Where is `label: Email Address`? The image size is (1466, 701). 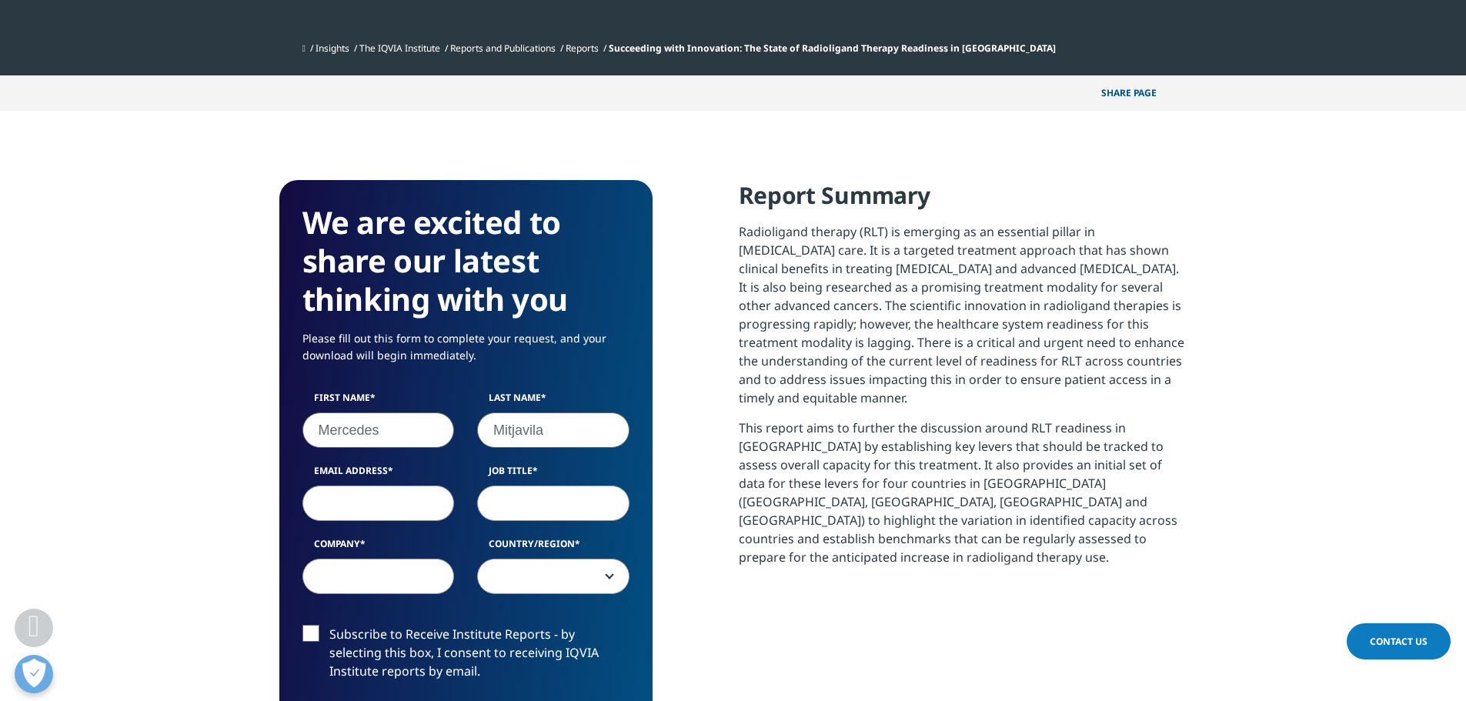 label: Email Address is located at coordinates (379, 475).